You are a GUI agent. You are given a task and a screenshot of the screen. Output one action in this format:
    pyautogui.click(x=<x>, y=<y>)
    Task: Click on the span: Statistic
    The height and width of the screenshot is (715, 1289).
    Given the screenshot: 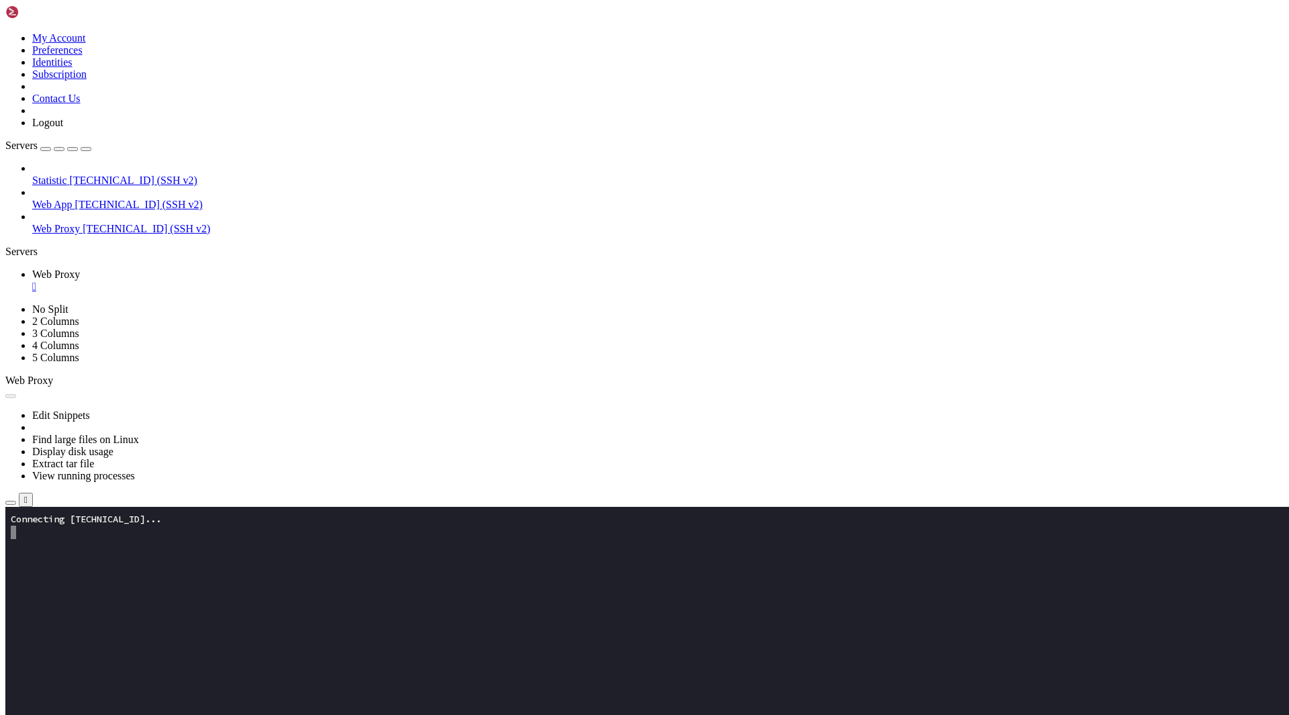 What is the action you would take?
    pyautogui.click(x=50, y=180)
    